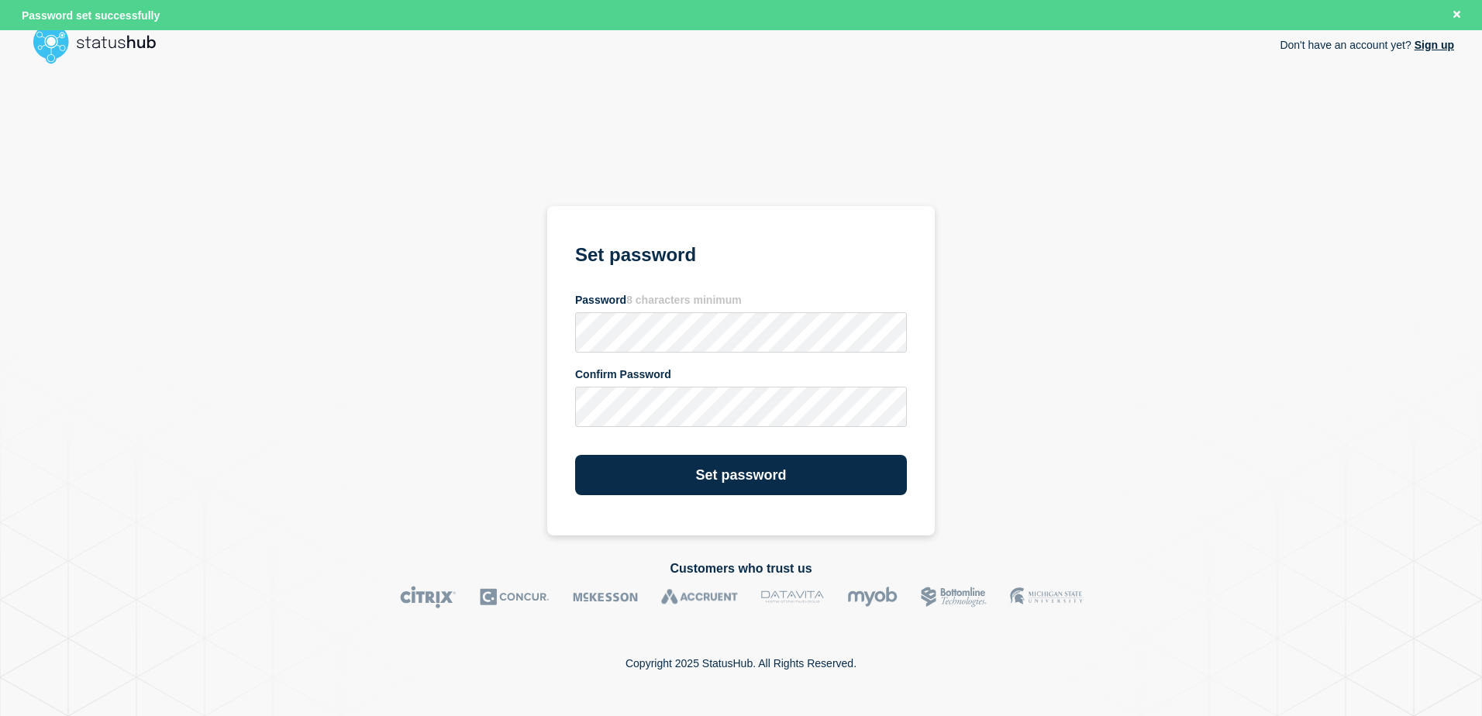 Image resolution: width=1482 pixels, height=716 pixels. I want to click on button: Close banner, so click(1456, 15).